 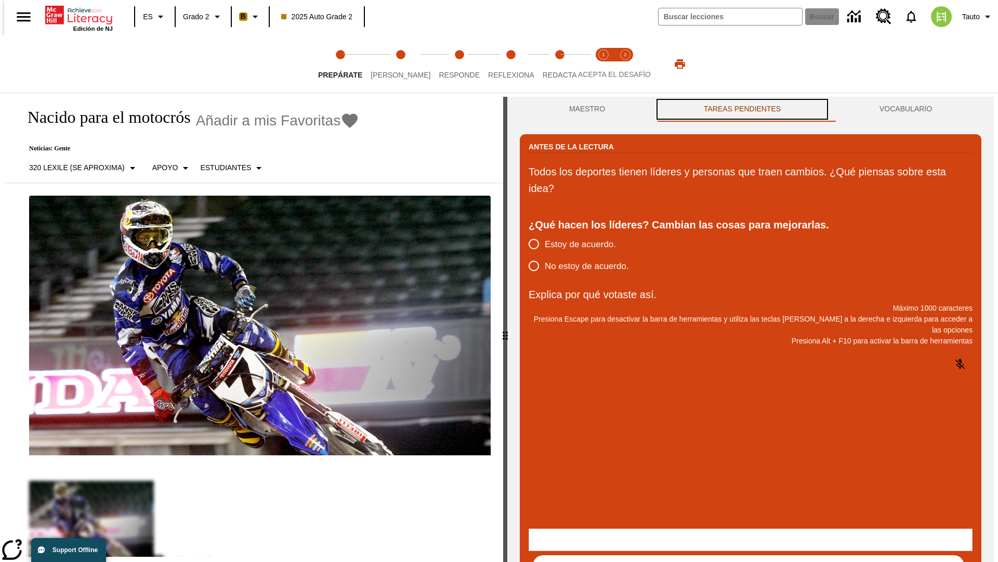 What do you see at coordinates (855, 17) in the screenshot?
I see `a: Centro de información` at bounding box center [855, 17].